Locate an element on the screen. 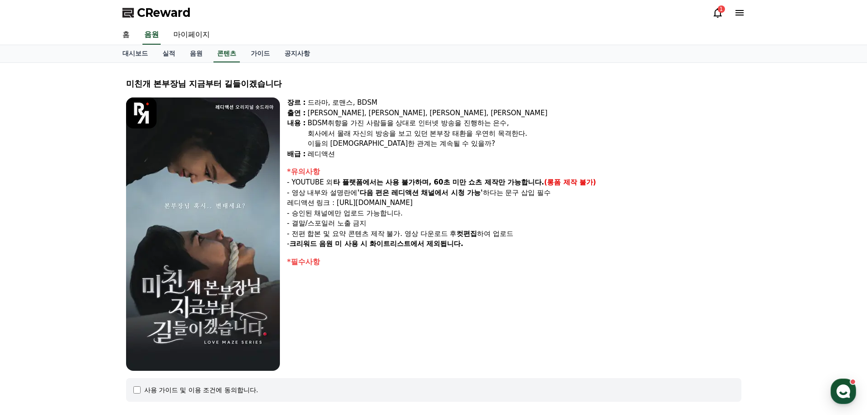 This screenshot has width=867, height=415. p: - 승인된 채널에만 업로드 가능합니다. is located at coordinates (515, 213).